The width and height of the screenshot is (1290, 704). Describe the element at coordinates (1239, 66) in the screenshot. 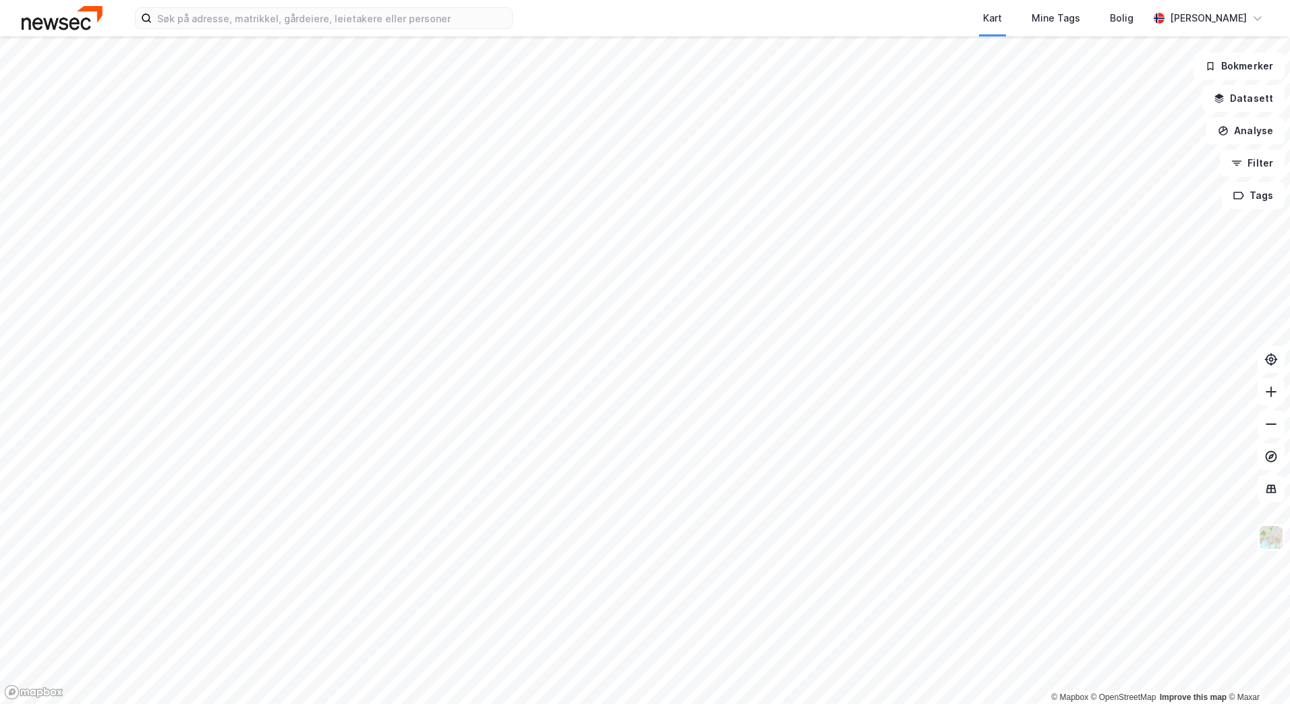

I see `button: Bokmerker` at that location.